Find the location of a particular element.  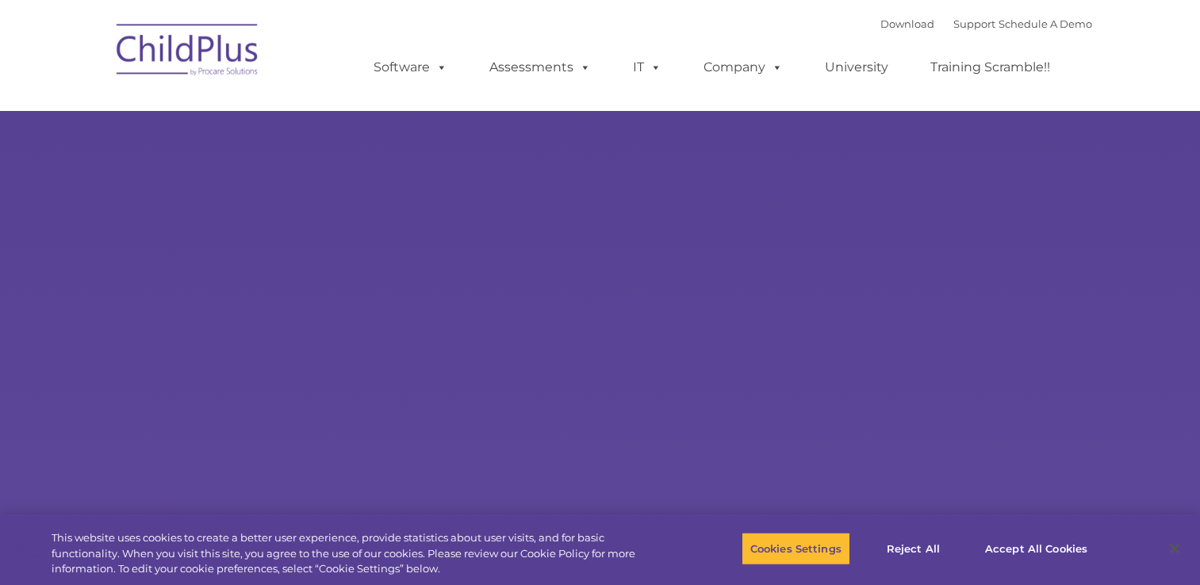

a: Schedule A Demo is located at coordinates (1045, 24).